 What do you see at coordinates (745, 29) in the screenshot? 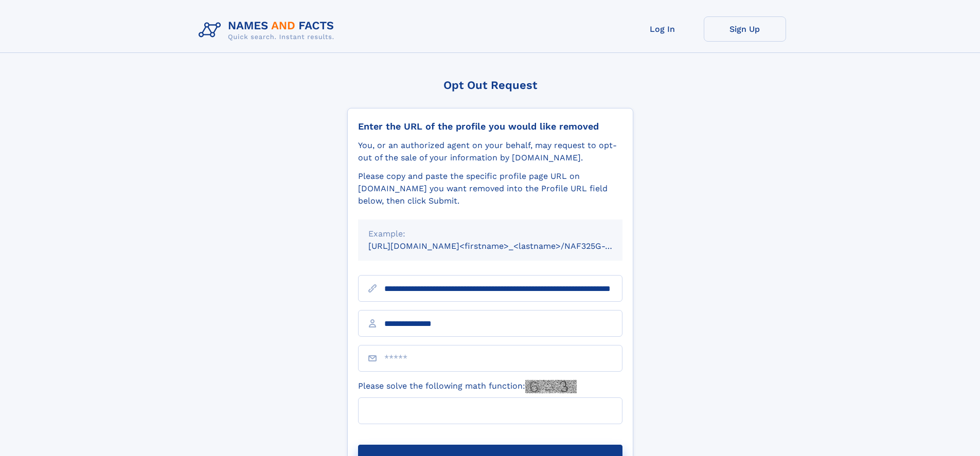
I see `a: Sign Up` at bounding box center [745, 29].